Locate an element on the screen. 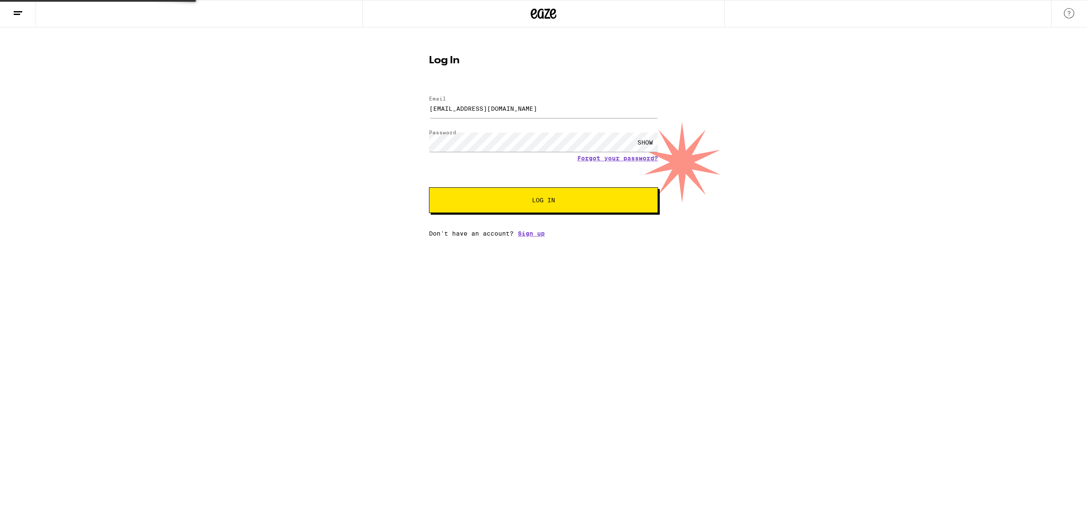 This screenshot has width=1087, height=532. span: Log In is located at coordinates (543, 200).